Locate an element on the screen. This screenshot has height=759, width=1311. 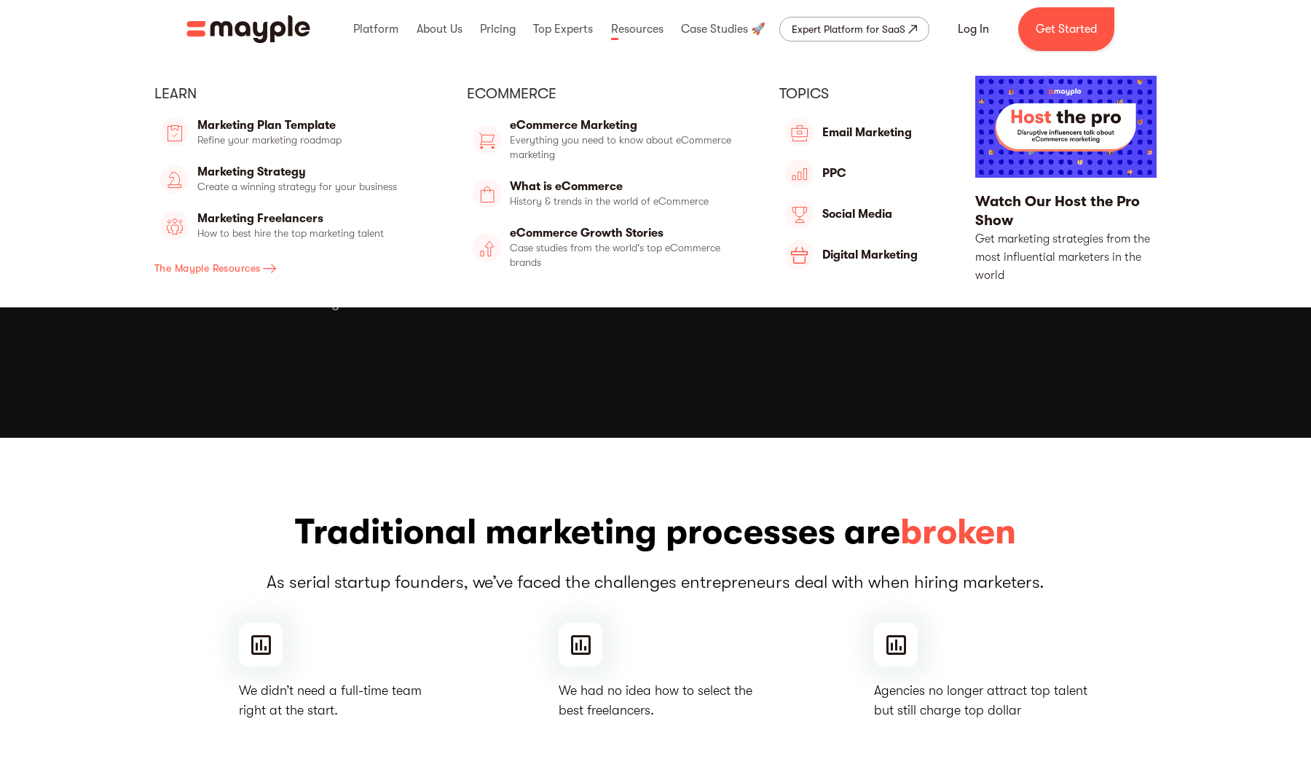
p: We had no idea how to select the is located at coordinates (655, 701).